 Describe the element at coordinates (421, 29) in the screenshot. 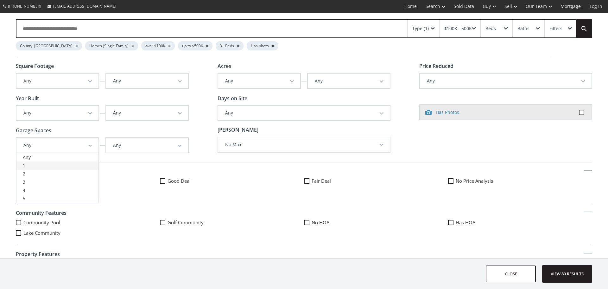

I see `div: Type (1)` at that location.